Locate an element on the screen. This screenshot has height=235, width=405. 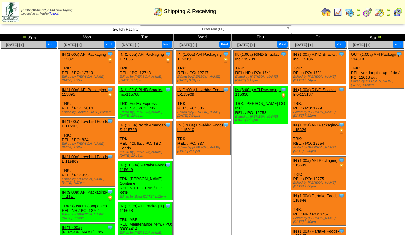
div: TRK: FedEx Express REL: NR / PO: 1742 is located at coordinates (145, 103).